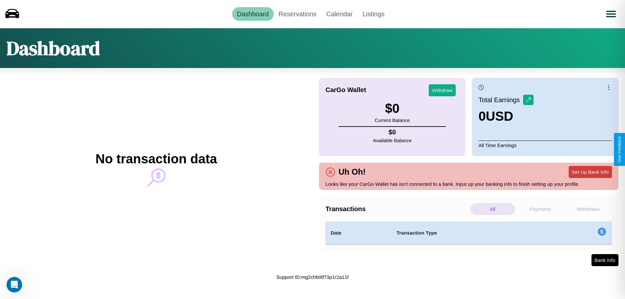 The image size is (625, 299). What do you see at coordinates (588, 209) in the screenshot?
I see `p: Withdraws` at bounding box center [588, 209].